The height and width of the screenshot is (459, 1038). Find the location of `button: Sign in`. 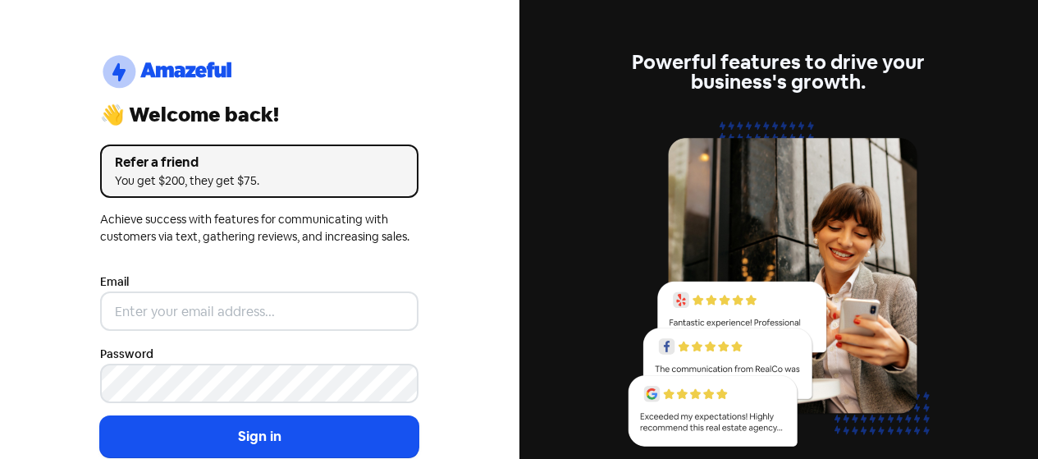

button: Sign in is located at coordinates (259, 436).